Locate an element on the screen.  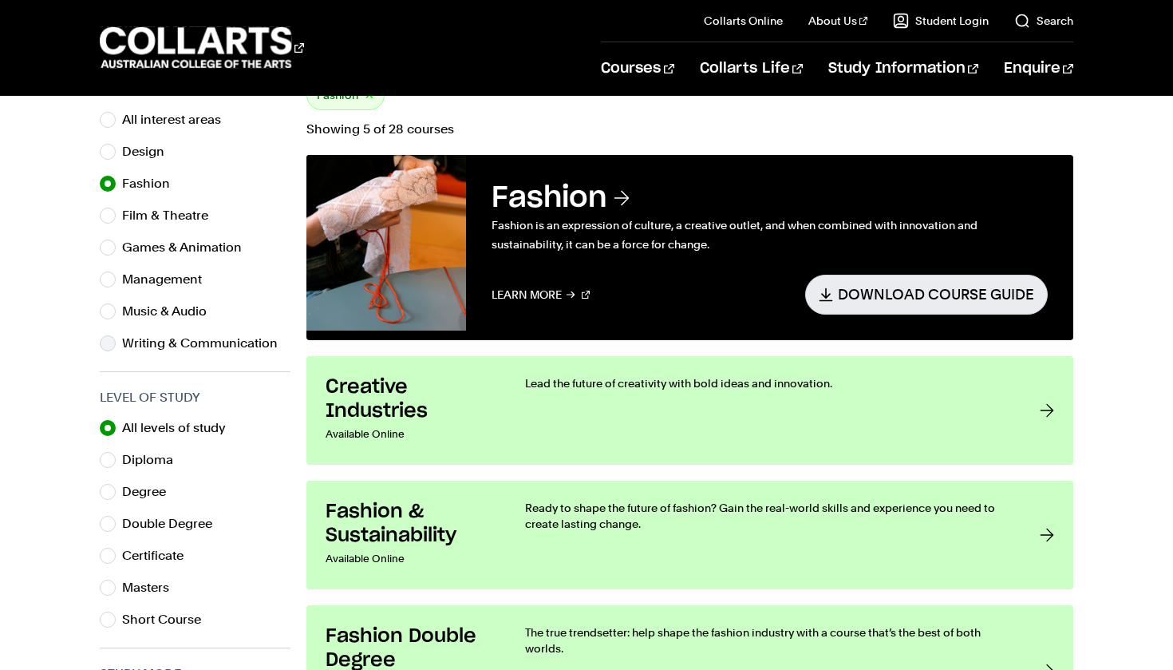
h3: Creative Industries is located at coordinates (409, 399).